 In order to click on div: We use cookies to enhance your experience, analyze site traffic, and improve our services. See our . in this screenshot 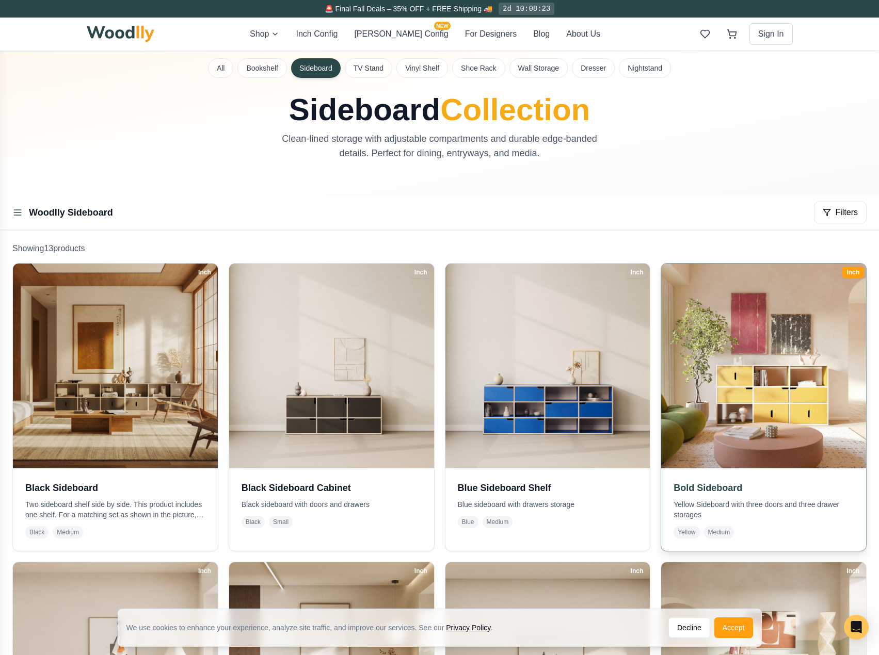, I will do `click(314, 628)`.